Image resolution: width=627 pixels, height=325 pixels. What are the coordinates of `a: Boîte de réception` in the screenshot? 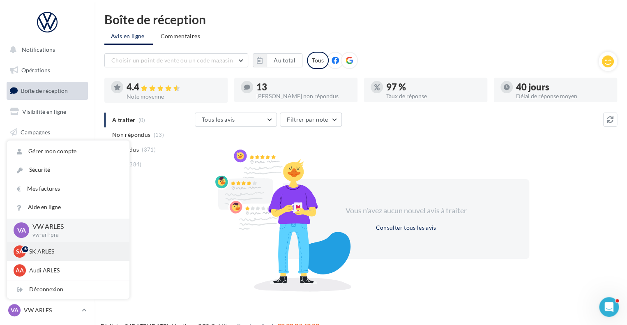 It's located at (47, 90).